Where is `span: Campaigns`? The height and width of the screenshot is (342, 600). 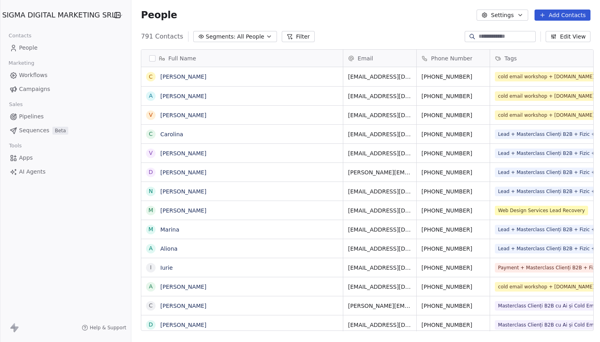 span: Campaigns is located at coordinates (35, 89).